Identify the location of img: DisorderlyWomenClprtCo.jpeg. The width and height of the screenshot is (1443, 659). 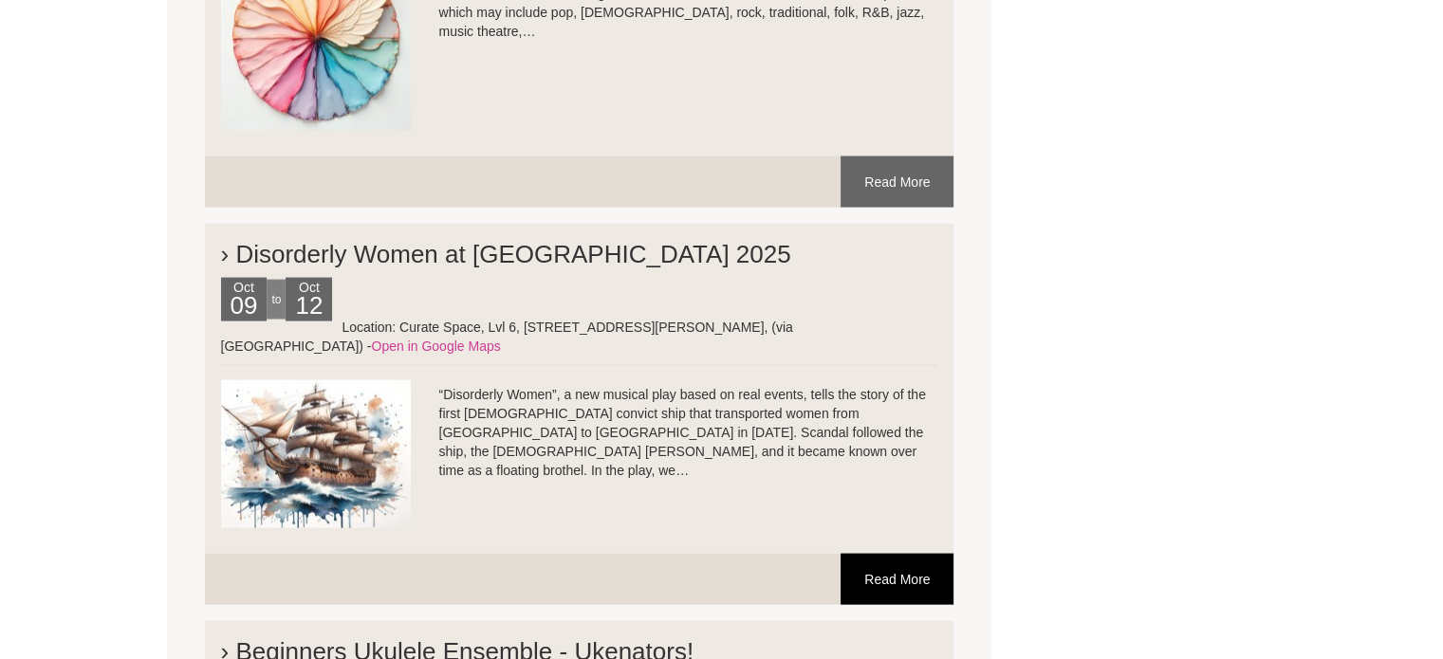
(316, 454).